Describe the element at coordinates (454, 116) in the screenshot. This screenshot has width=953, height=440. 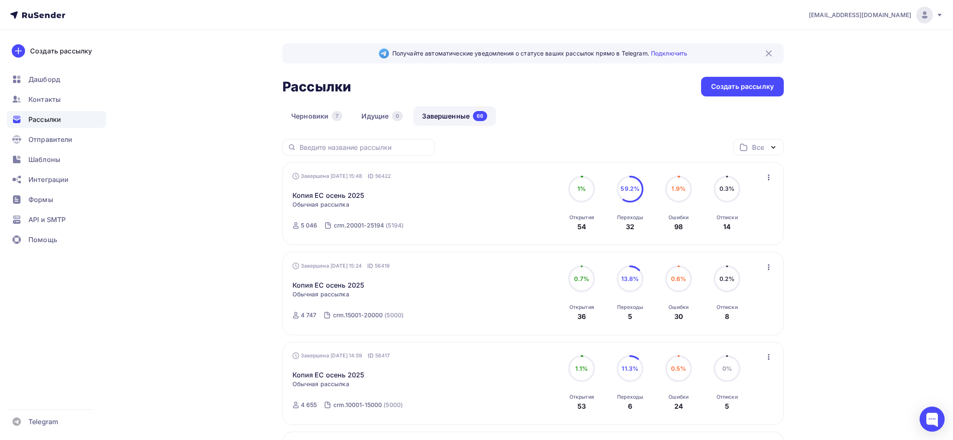
I see `a: Завершенные66` at that location.